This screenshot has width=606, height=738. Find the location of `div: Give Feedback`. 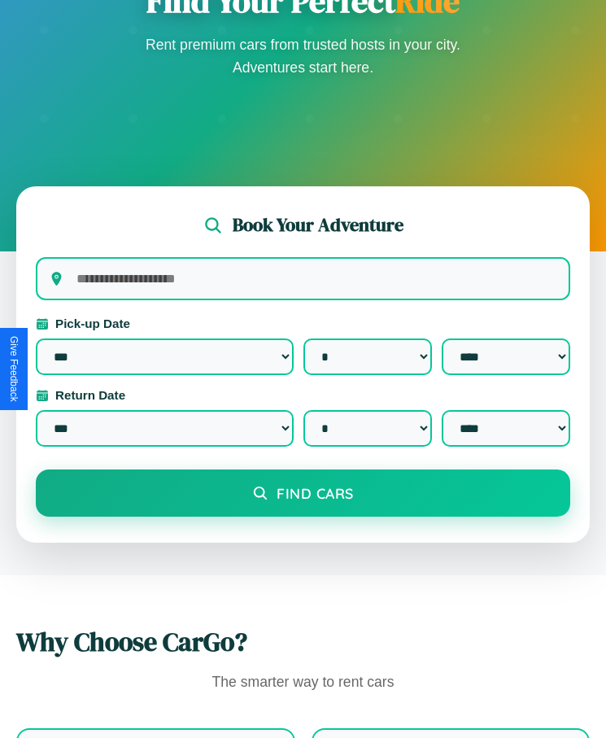

div: Give Feedback is located at coordinates (14, 368).